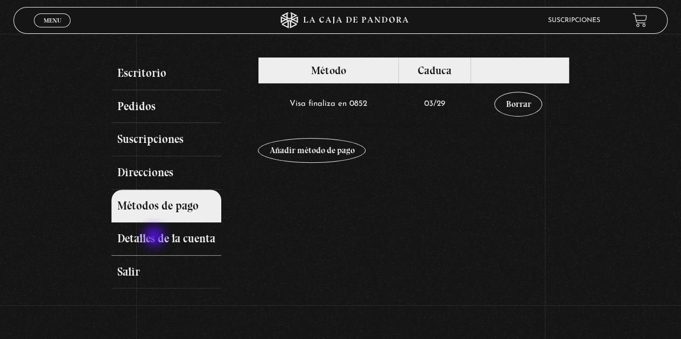 This screenshot has height=339, width=681. I want to click on a: Métodos de pago, so click(166, 207).